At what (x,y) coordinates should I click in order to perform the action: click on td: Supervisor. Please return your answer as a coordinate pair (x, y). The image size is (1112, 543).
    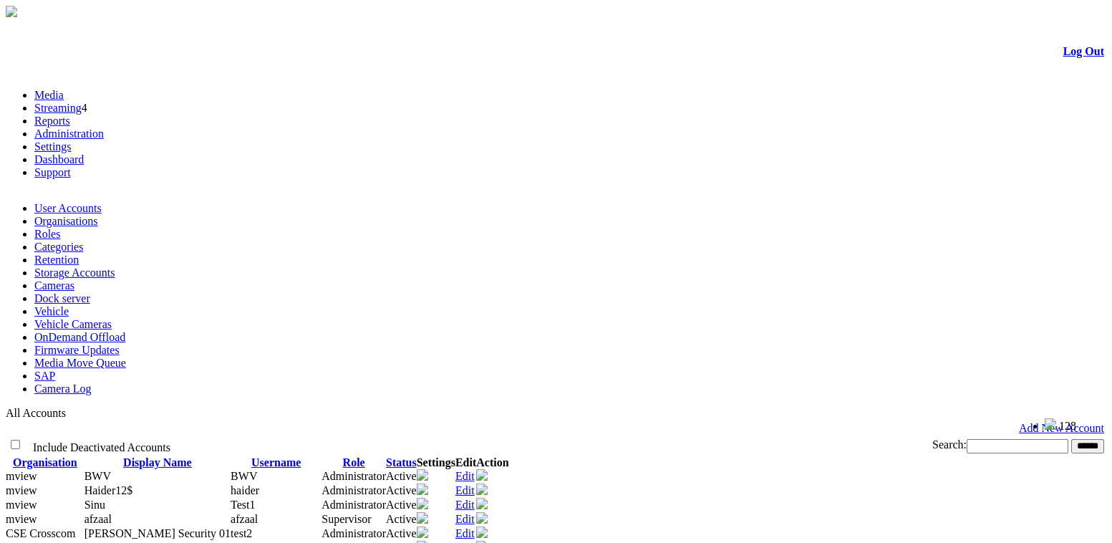
    Looking at the image, I should click on (354, 519).